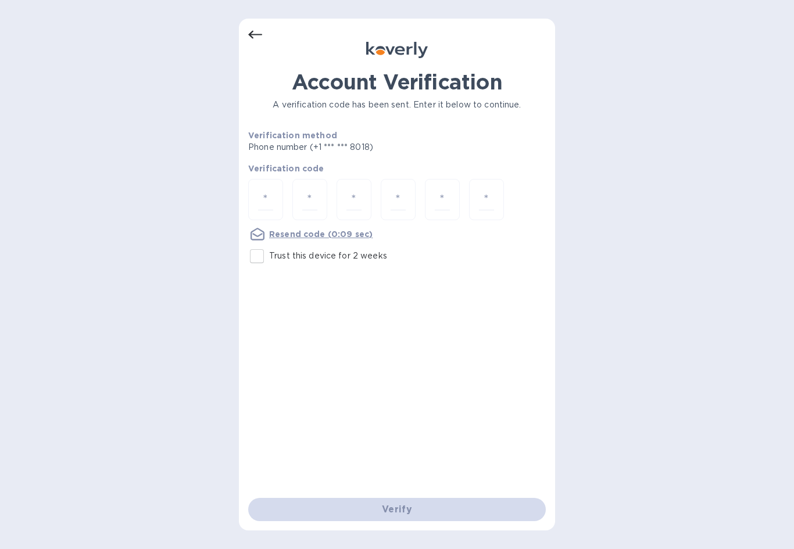 The image size is (794, 549). Describe the element at coordinates (397, 105) in the screenshot. I see `p: A verification code has been sent. Enter it below to continue.` at that location.